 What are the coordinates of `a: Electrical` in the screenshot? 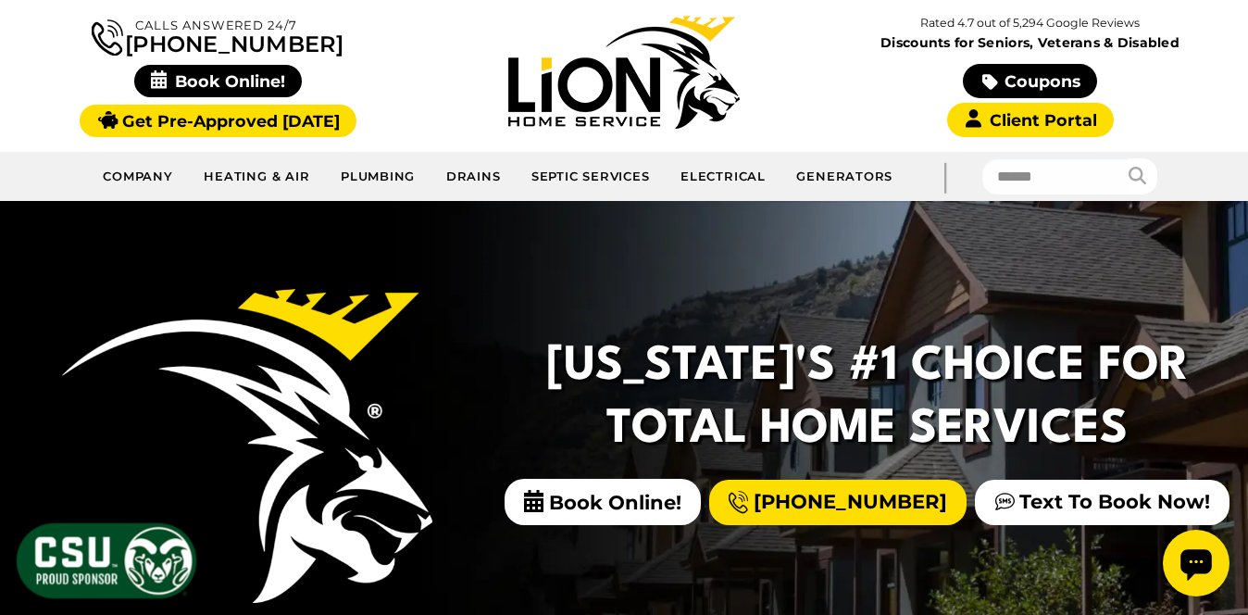 It's located at (723, 177).